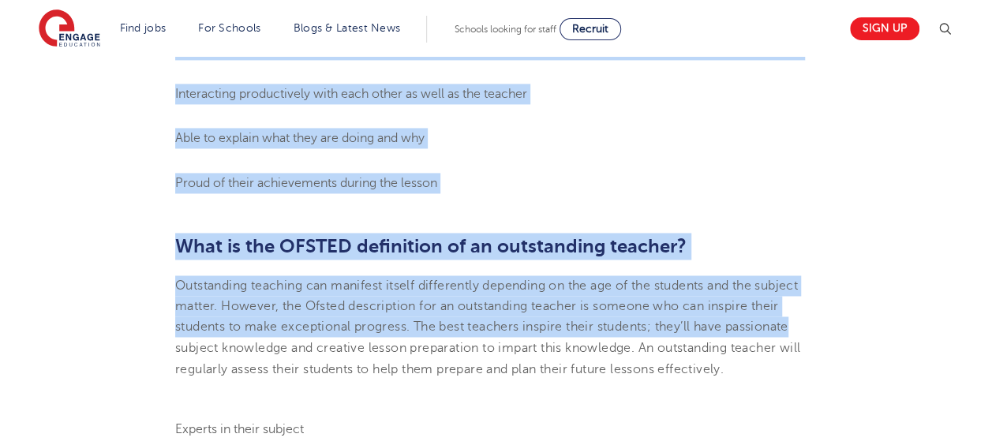 The height and width of the screenshot is (445, 992). What do you see at coordinates (885, 28) in the screenshot?
I see `a: Sign up` at bounding box center [885, 28].